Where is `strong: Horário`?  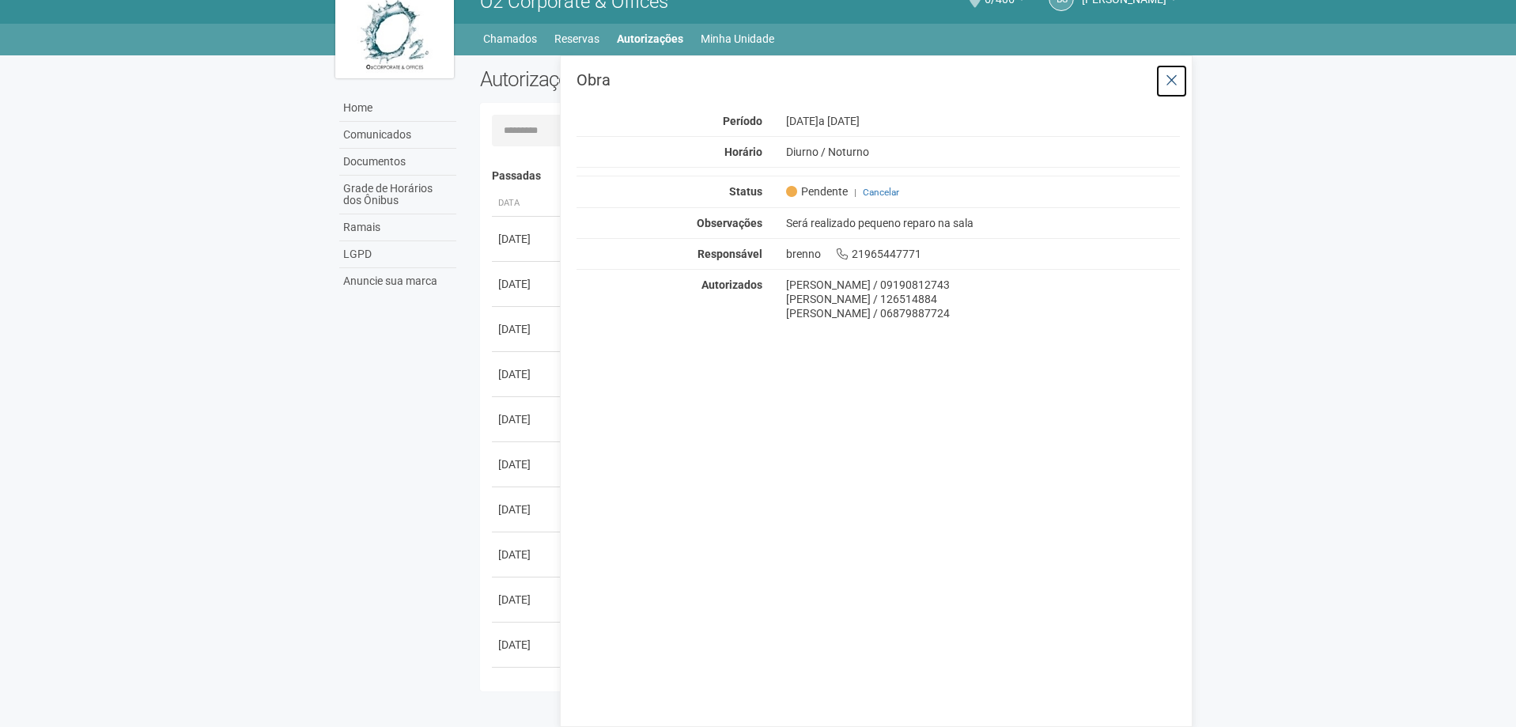
strong: Horário is located at coordinates (743, 152).